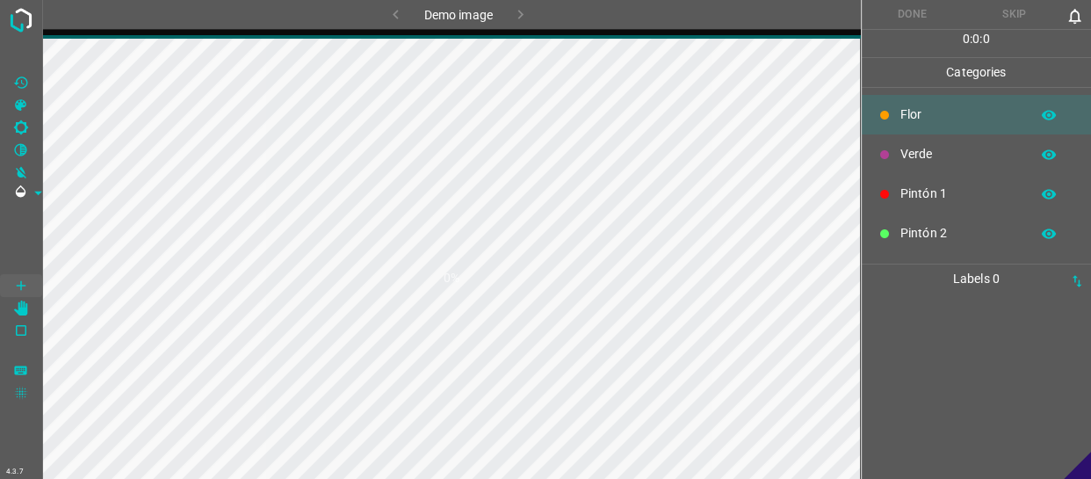  Describe the element at coordinates (21, 20) in the screenshot. I see `img: logo` at that location.